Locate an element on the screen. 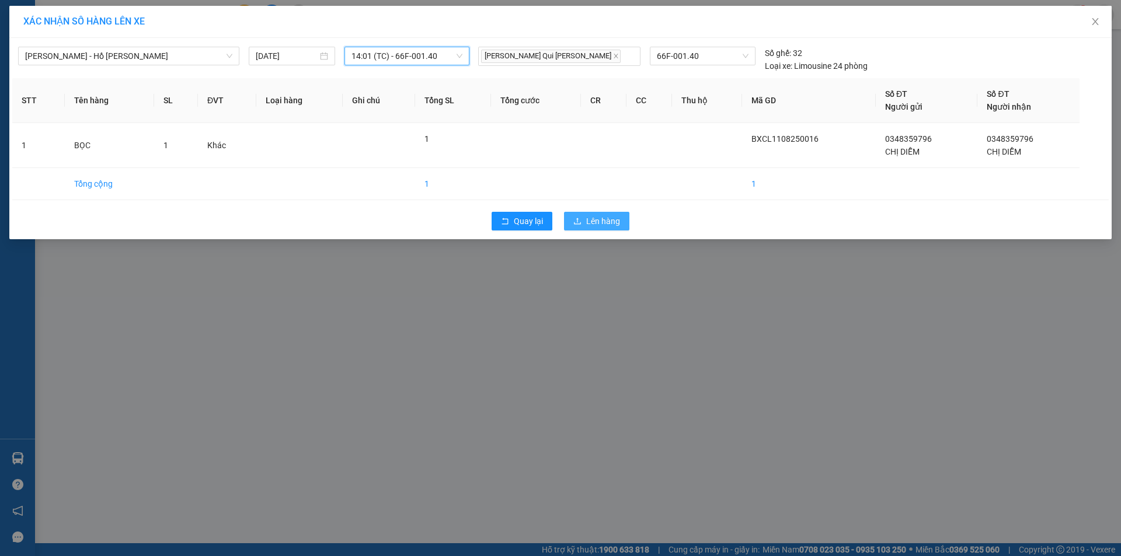 This screenshot has height=556, width=1121. button: rollbackQuay lại is located at coordinates (522, 221).